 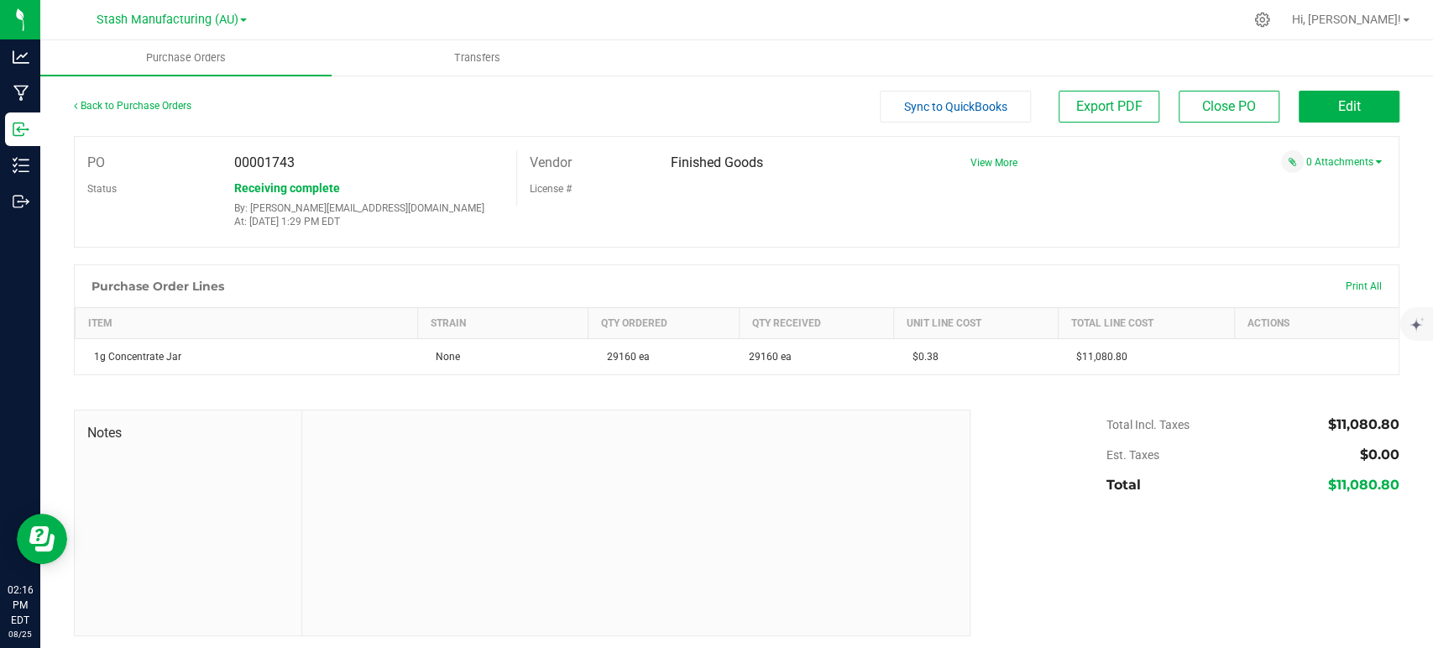 What do you see at coordinates (287, 188) in the screenshot?
I see `span: Receiving complete` at bounding box center [287, 188].